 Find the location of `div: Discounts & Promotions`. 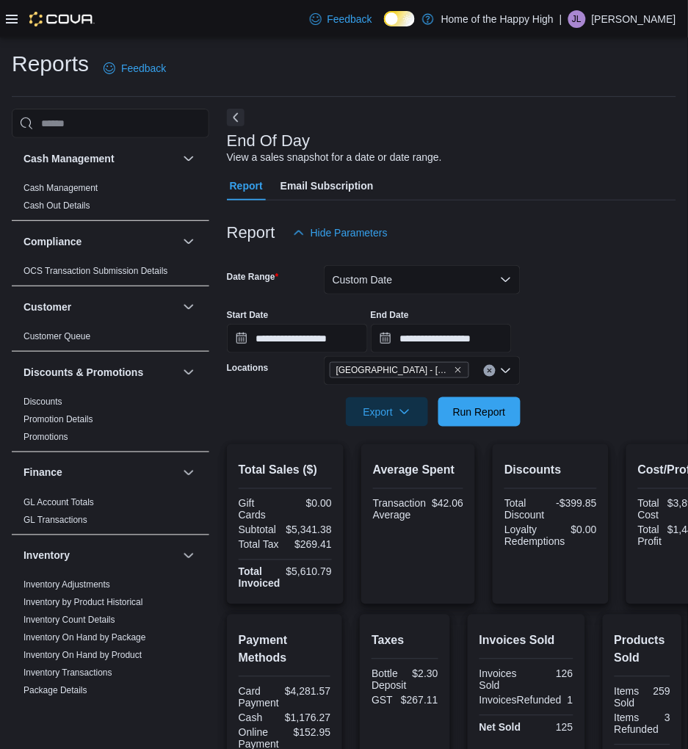

div: Discounts & Promotions is located at coordinates (110, 422).